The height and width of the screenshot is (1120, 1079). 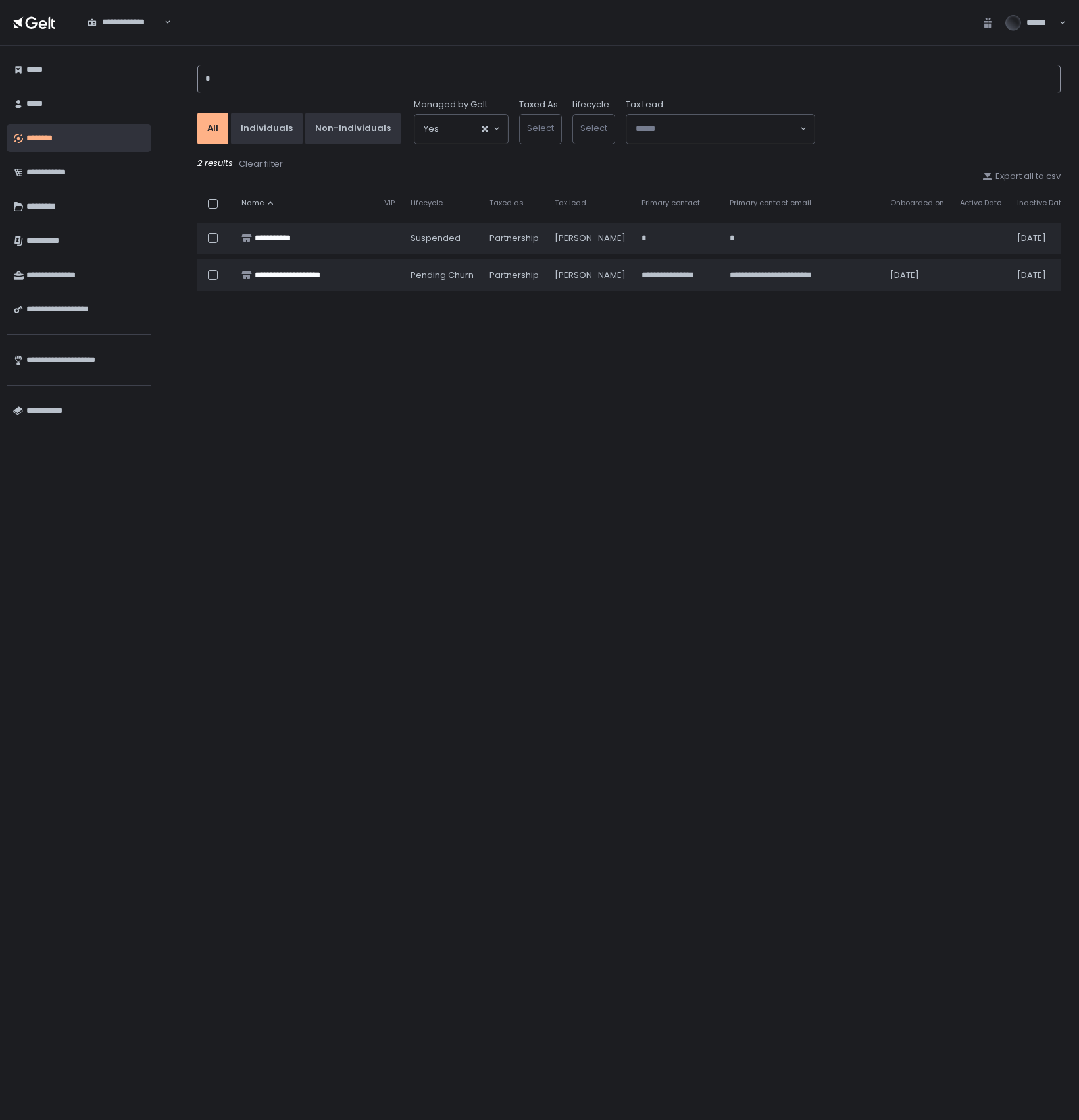 I want to click on span: suspended, so click(x=436, y=238).